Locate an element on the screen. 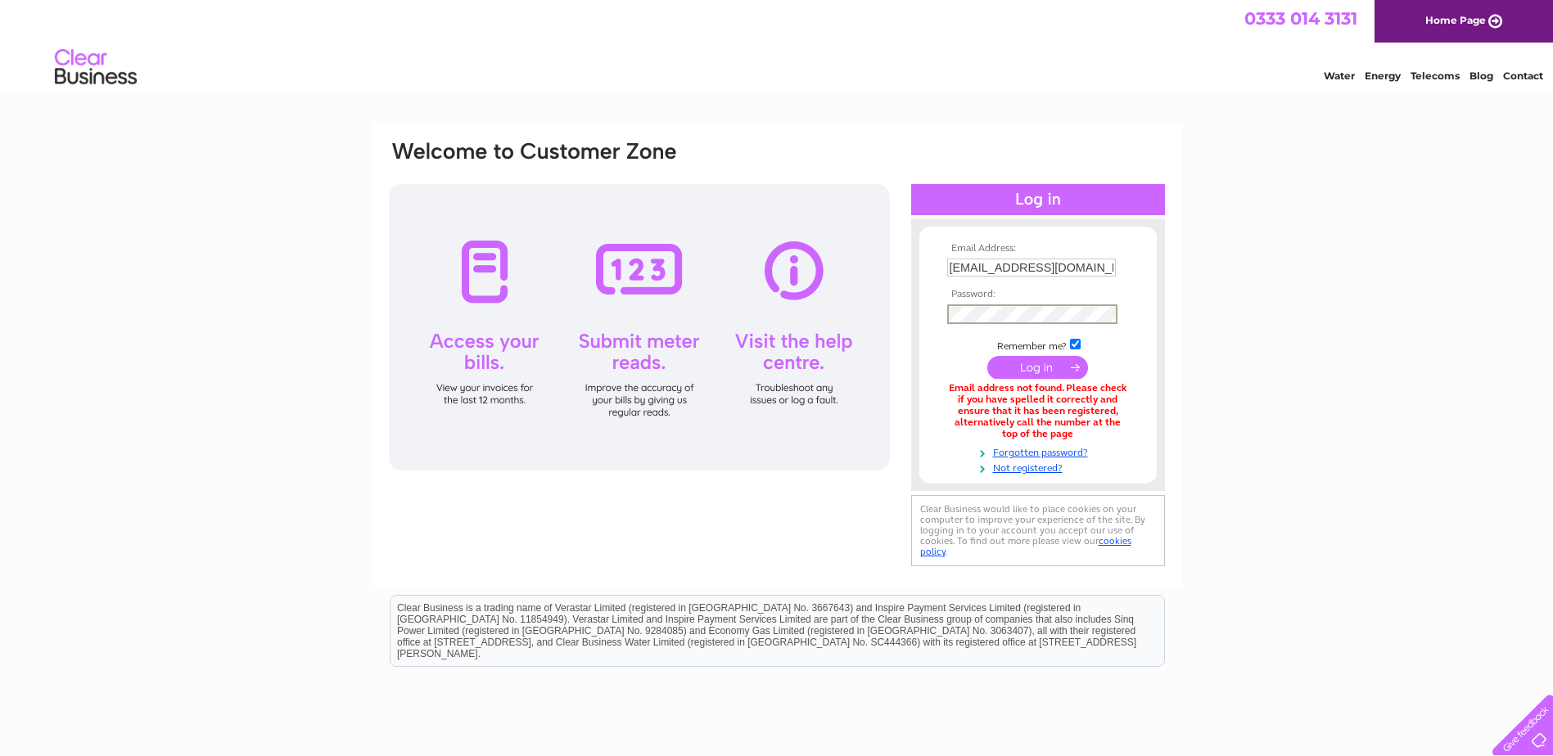  div: Clear Business would like to place cookies on your computer to improve your experience of the sit... is located at coordinates (1038, 530).